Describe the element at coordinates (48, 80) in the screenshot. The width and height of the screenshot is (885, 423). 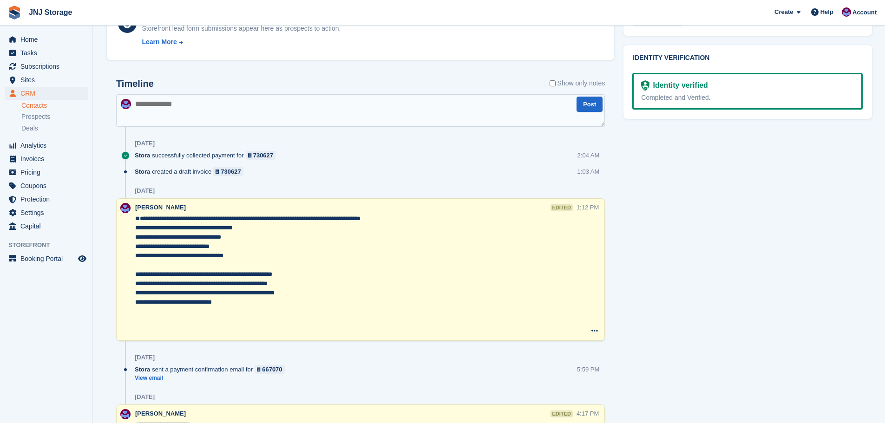
I see `span: Sites` at that location.